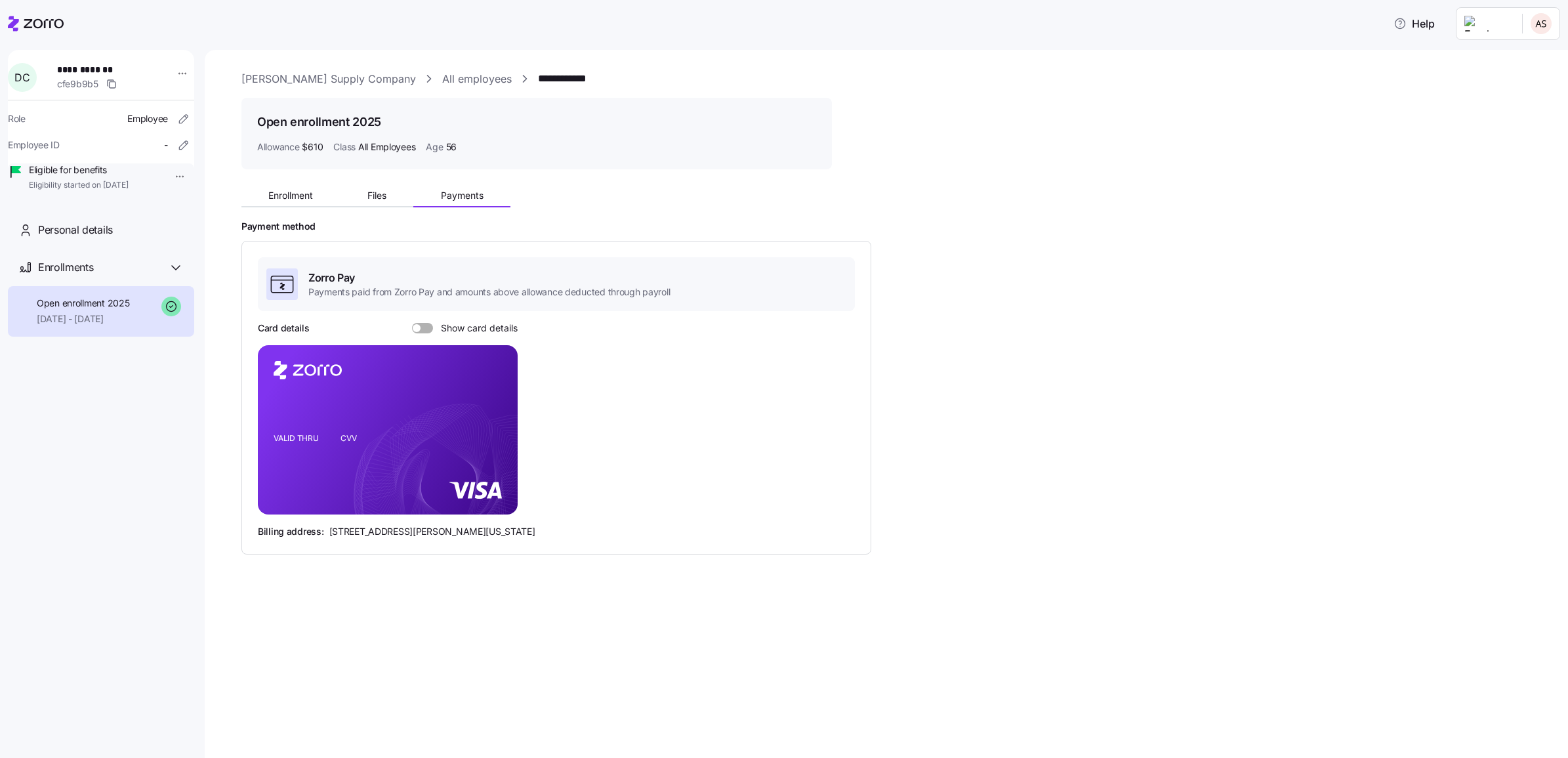 The width and height of the screenshot is (1568, 758). I want to click on span: Enrollment, so click(291, 195).